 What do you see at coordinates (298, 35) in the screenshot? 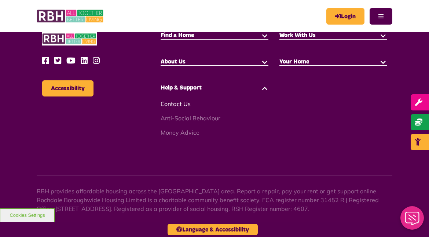
I see `span: Work With Us` at bounding box center [298, 35].